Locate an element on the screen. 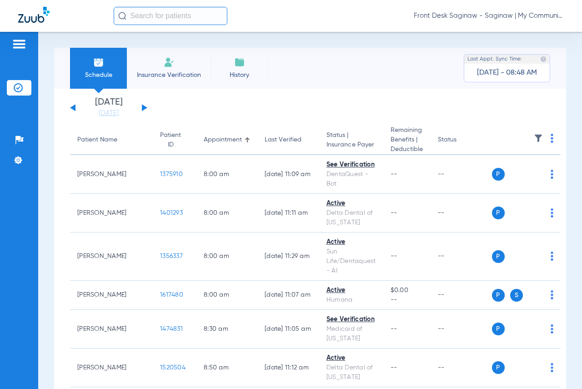  td: 8:50 AM is located at coordinates (227, 368).